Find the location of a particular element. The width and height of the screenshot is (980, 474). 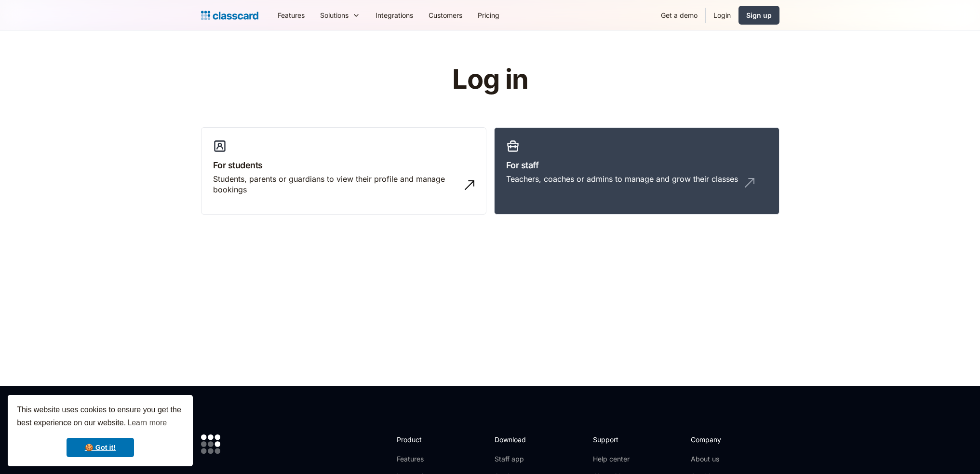

a: Login is located at coordinates (722, 15).